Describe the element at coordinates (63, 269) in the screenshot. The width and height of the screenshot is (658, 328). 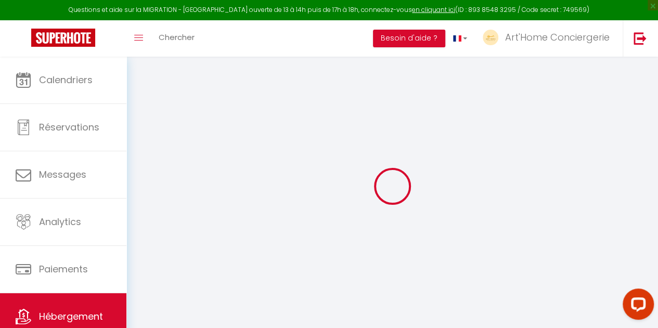
I see `span: Paiements` at that location.